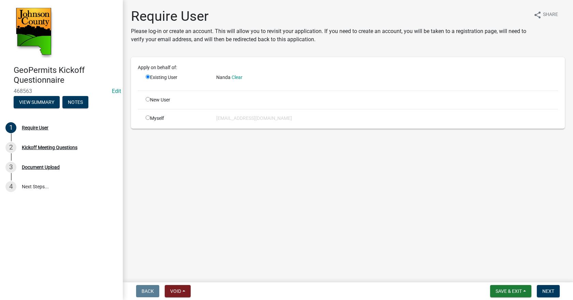  I want to click on span: Void, so click(176, 291).